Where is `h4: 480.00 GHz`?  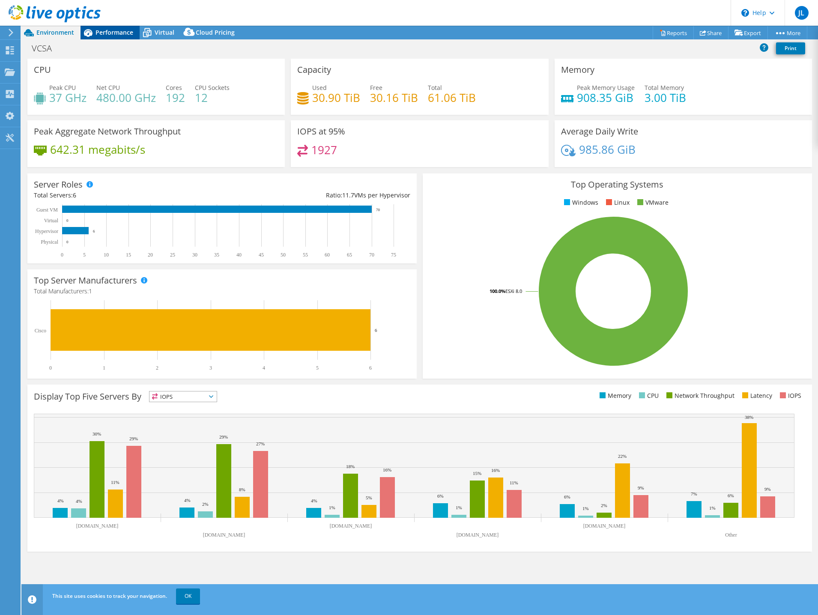
h4: 480.00 GHz is located at coordinates (126, 98).